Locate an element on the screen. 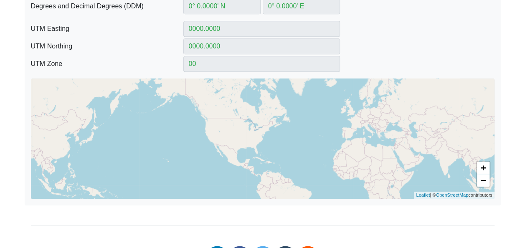 The width and height of the screenshot is (525, 248). label: UTM Northing is located at coordinates (104, 46).